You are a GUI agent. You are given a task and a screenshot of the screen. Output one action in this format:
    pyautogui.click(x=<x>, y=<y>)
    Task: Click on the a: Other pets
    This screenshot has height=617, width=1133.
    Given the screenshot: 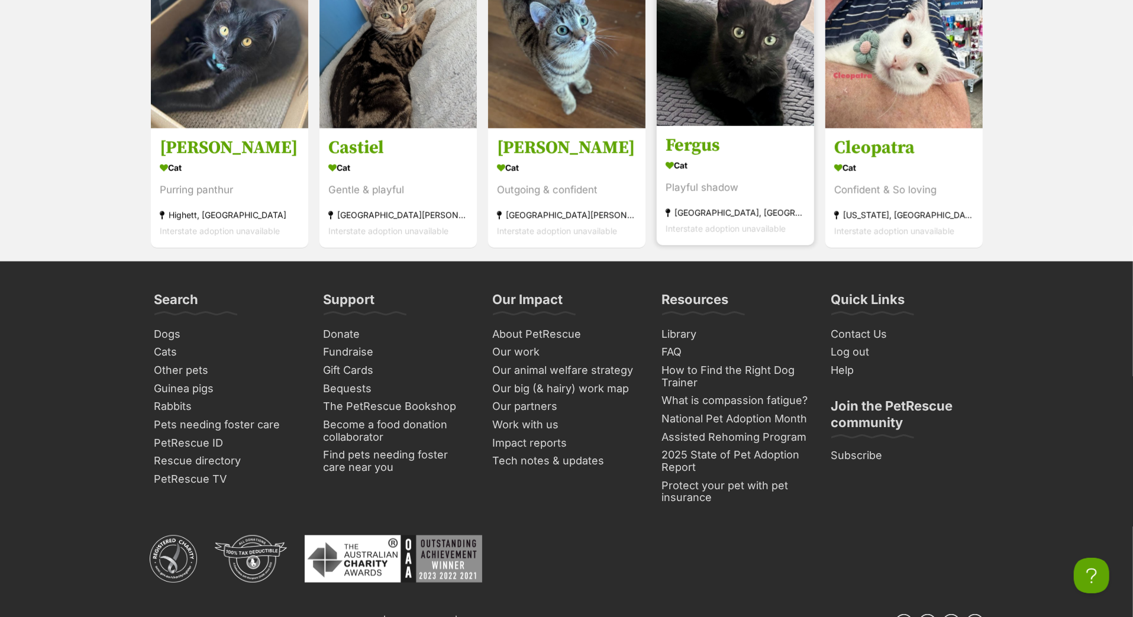 What is the action you would take?
    pyautogui.click(x=228, y=370)
    